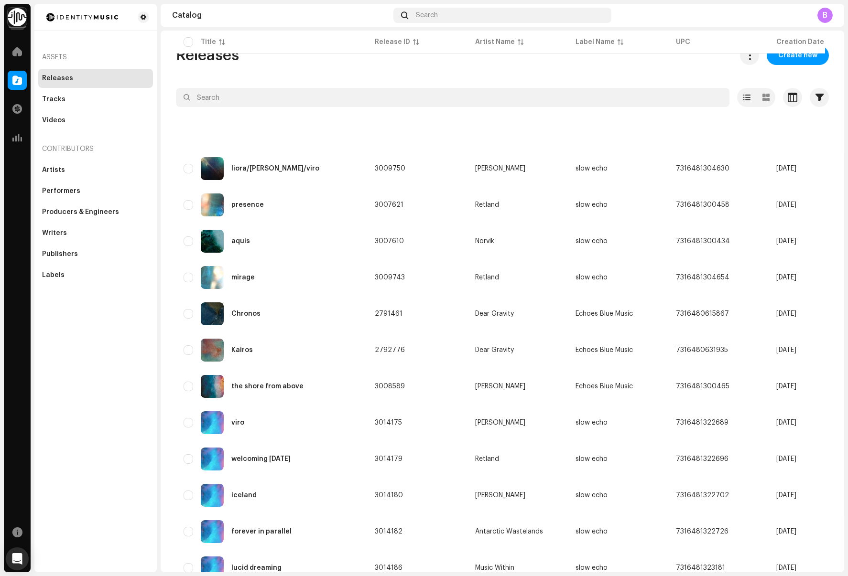  Describe the element at coordinates (495, 42) in the screenshot. I see `div: Artist Name` at that location.